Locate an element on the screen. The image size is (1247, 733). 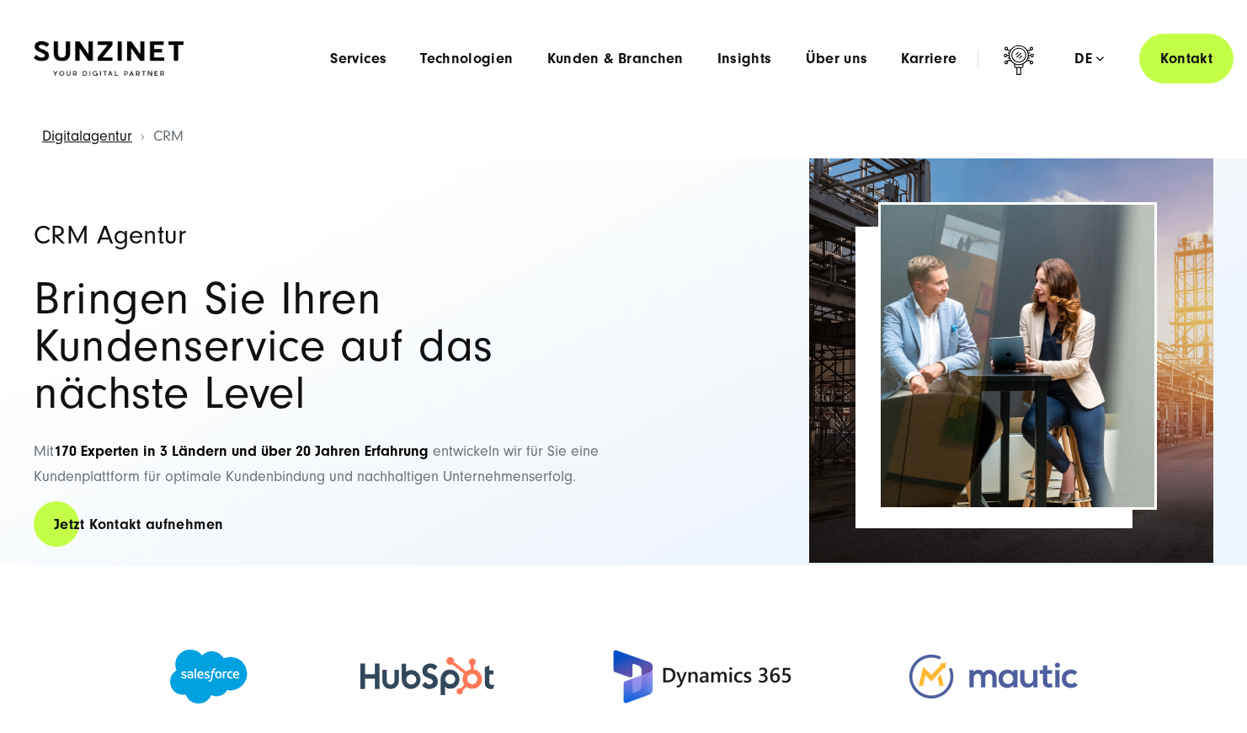
img: HubSpot Gold Partner Agentur - Full-Service CRM Agentur SUNZINET is located at coordinates (427, 675).